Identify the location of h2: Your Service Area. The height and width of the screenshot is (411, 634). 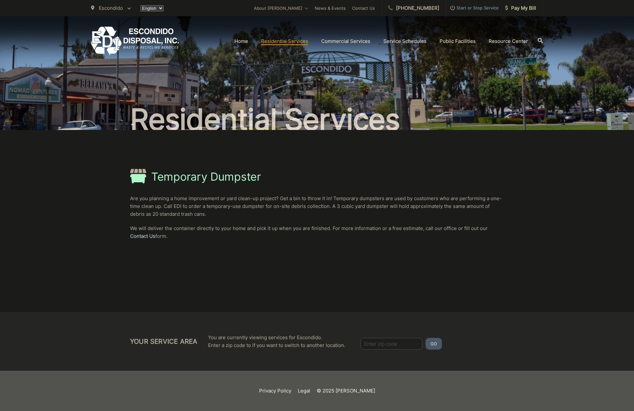
(164, 342).